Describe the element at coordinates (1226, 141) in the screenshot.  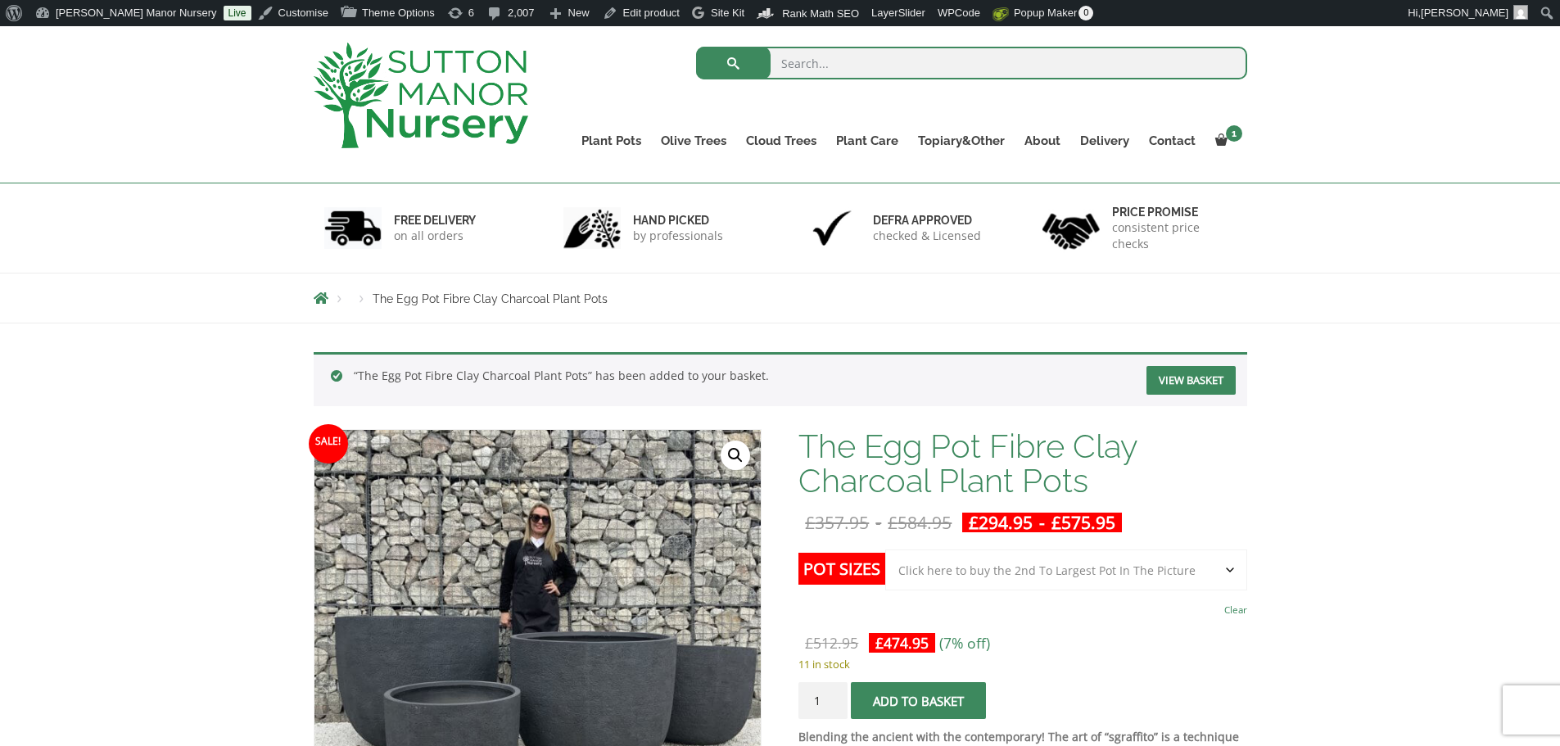
I see `a: 1` at that location.